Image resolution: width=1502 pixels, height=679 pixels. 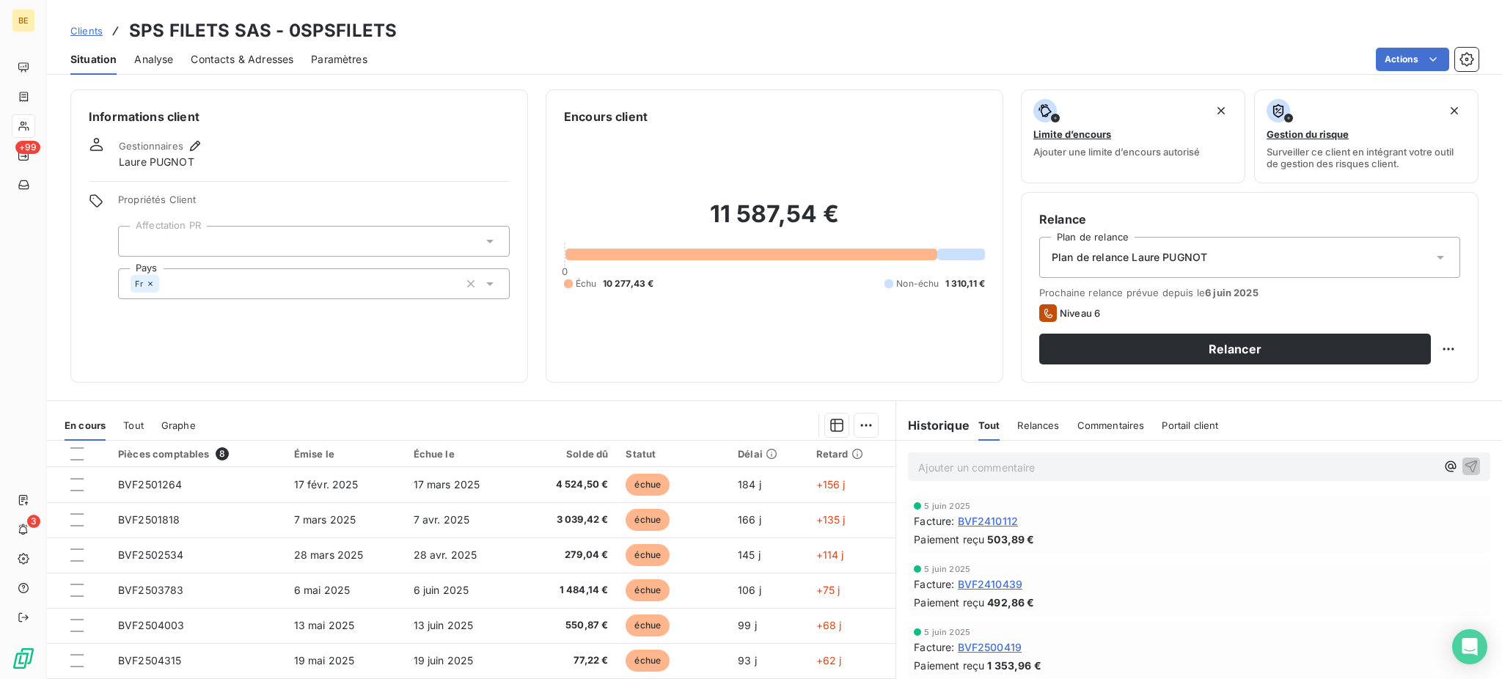 I want to click on span: 503,89 €, so click(x=1011, y=539).